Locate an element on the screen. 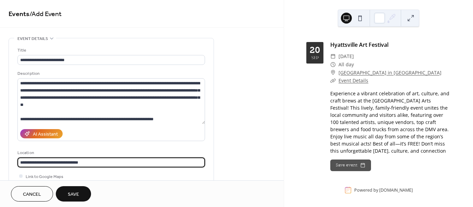 The image size is (473, 207). span: Link to Google Maps is located at coordinates (44, 177).